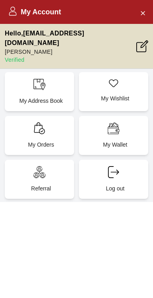 The height and width of the screenshot is (298, 153). I want to click on button: Close Account, so click(143, 13).